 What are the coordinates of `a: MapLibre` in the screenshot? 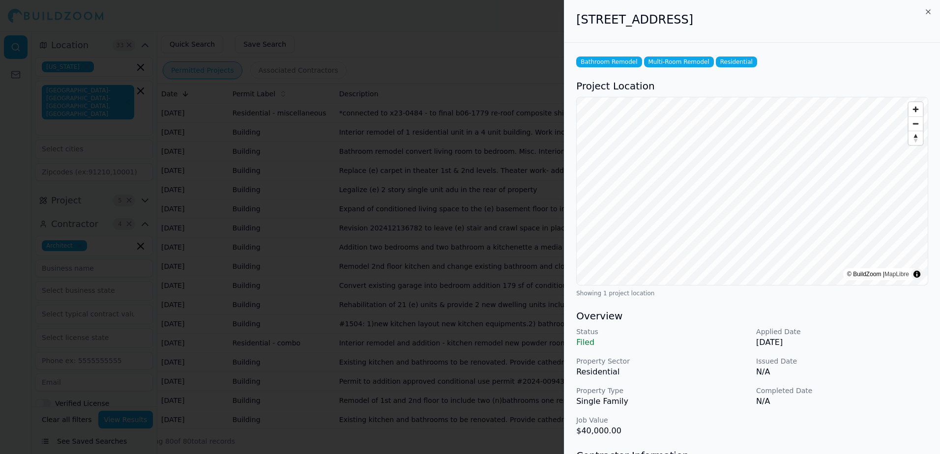 It's located at (896, 274).